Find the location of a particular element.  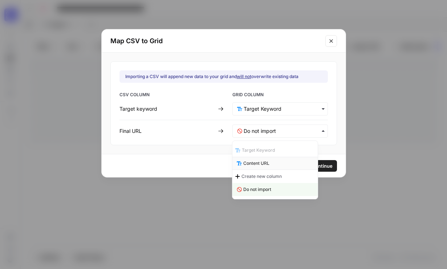

span: Create new column is located at coordinates (261, 176).